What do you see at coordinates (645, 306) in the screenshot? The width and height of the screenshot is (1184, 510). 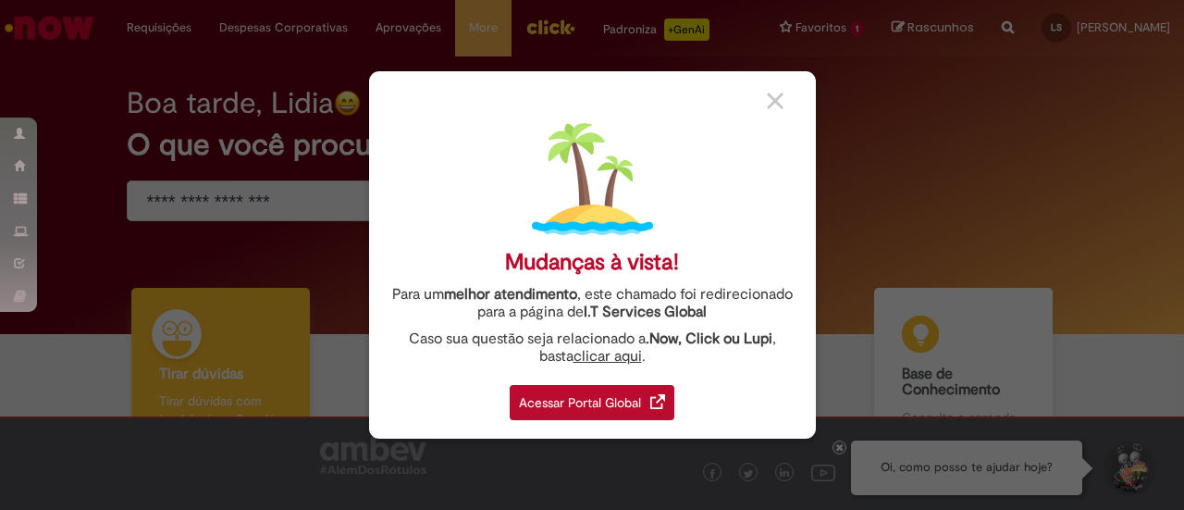 I see `a: I.T Services Global` at bounding box center [645, 306].